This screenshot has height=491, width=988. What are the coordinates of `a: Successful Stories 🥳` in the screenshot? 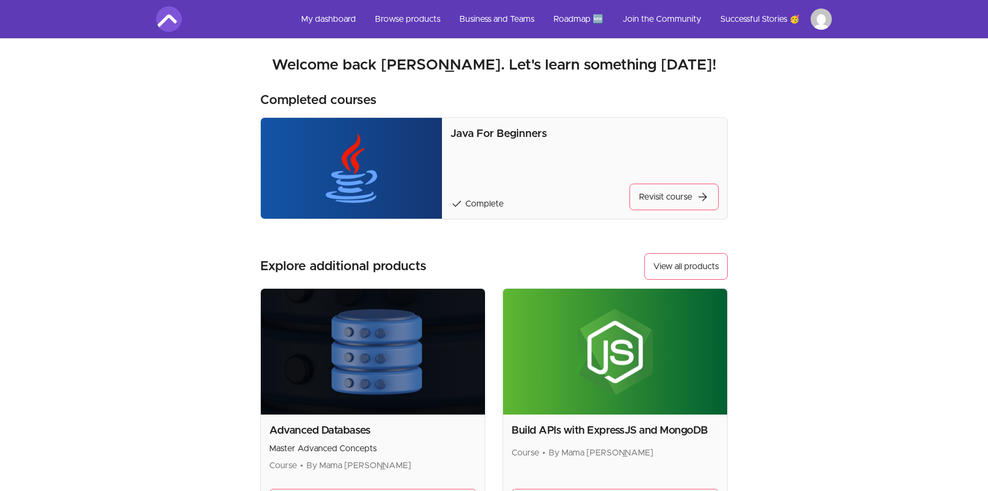 It's located at (760, 19).